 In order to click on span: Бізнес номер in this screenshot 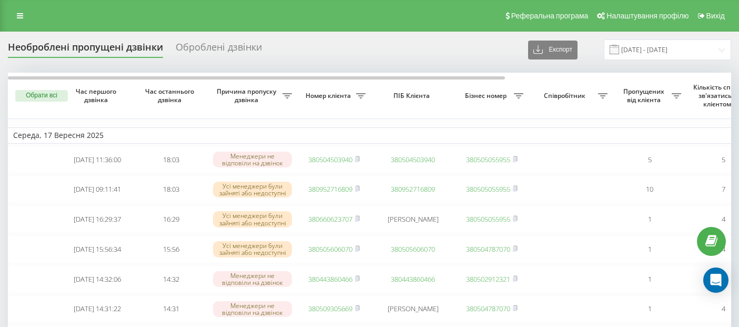, I will do `click(487, 96)`.